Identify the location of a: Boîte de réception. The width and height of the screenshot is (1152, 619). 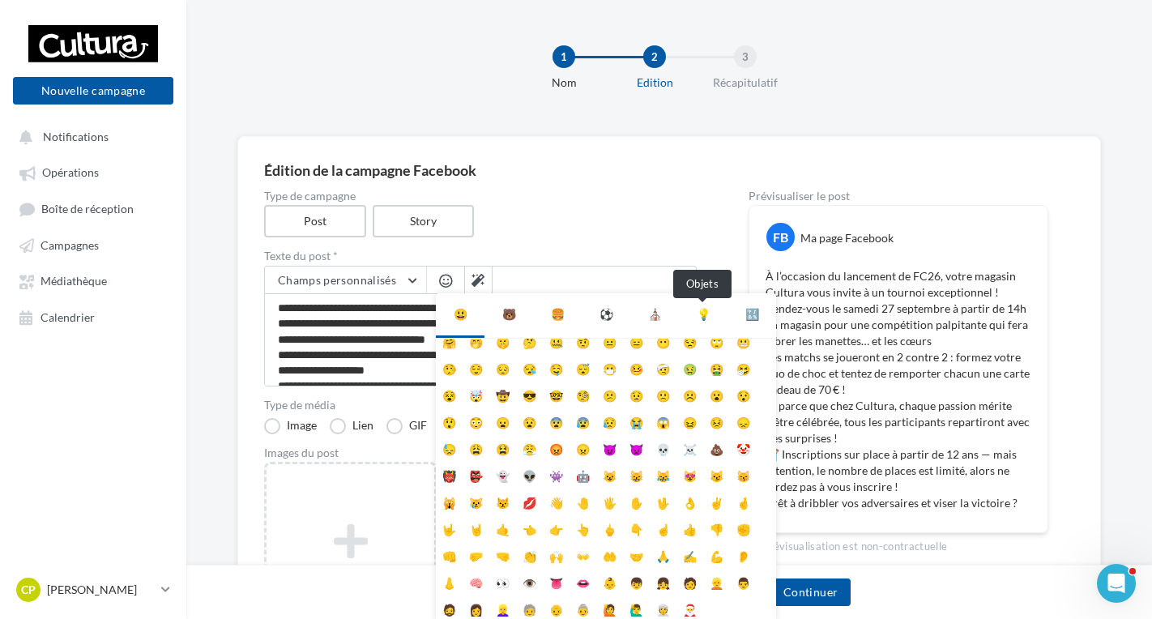
(93, 208).